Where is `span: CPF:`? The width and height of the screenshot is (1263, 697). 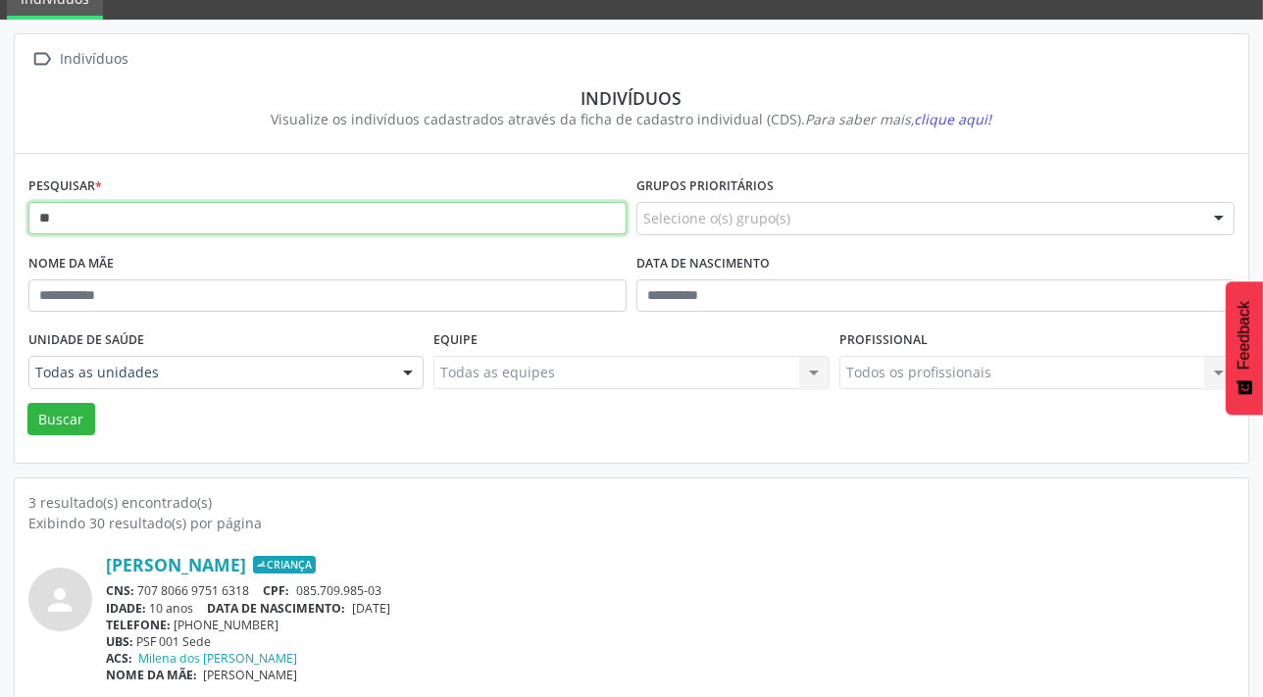 span: CPF: is located at coordinates (277, 590).